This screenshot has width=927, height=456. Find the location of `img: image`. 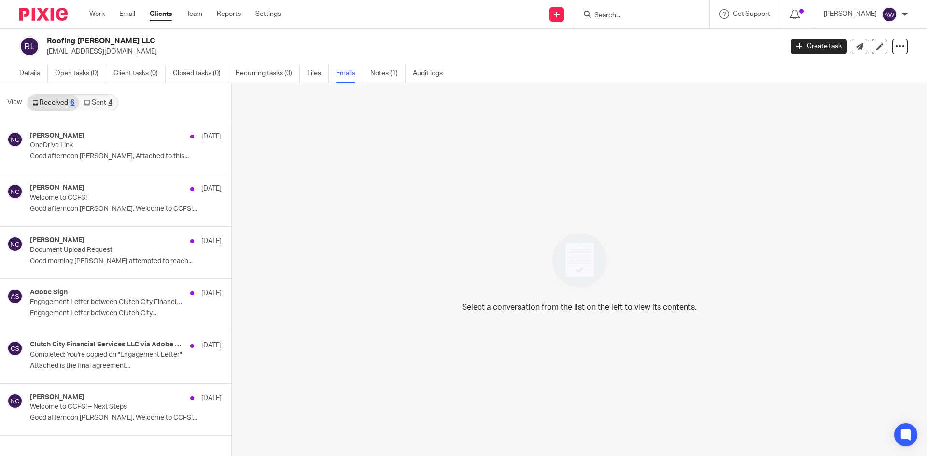

img: image is located at coordinates (580, 260).